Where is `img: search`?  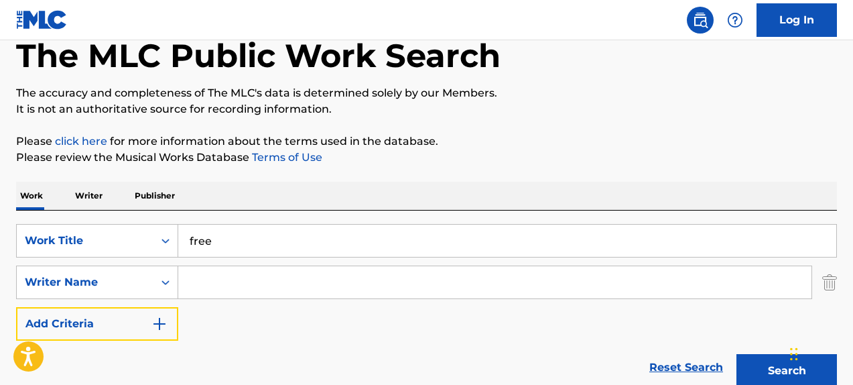 img: search is located at coordinates (700, 20).